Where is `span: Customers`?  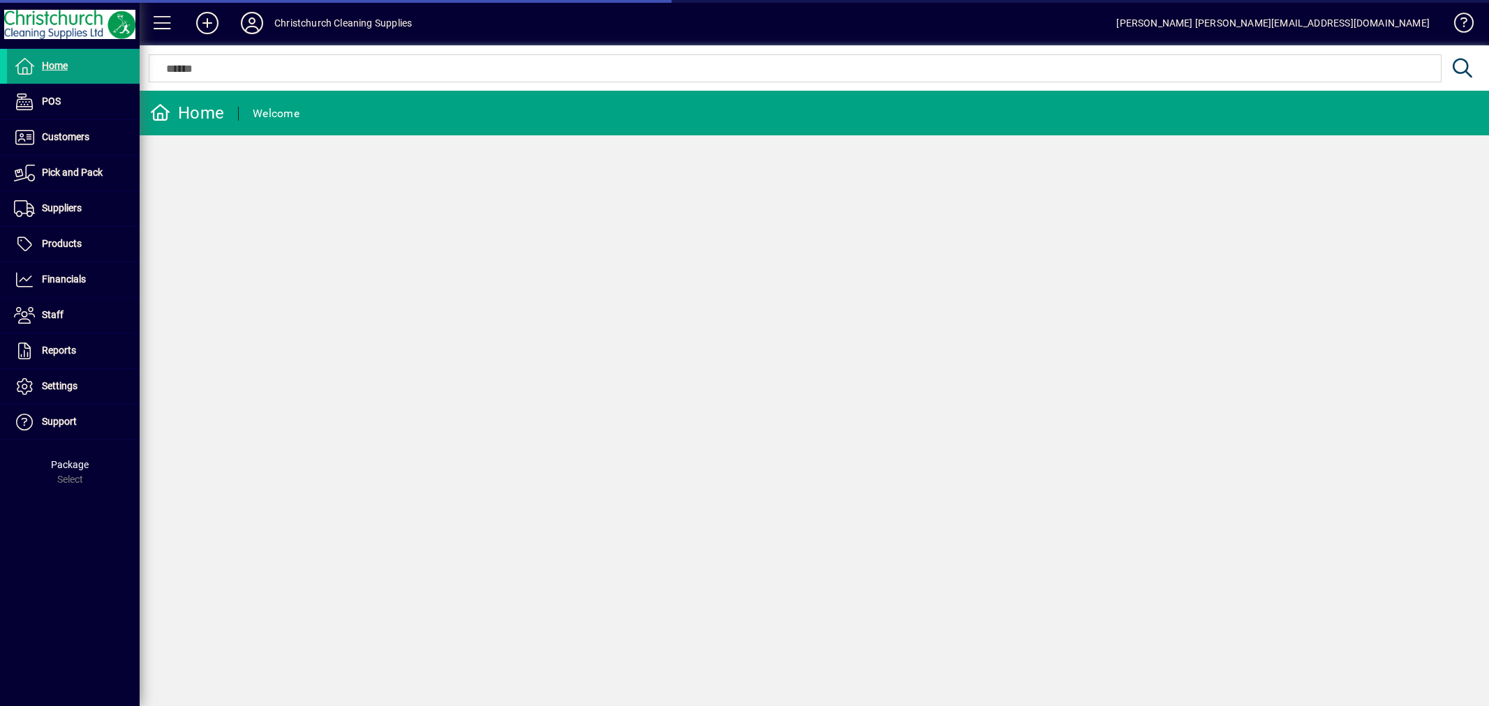
span: Customers is located at coordinates (66, 137).